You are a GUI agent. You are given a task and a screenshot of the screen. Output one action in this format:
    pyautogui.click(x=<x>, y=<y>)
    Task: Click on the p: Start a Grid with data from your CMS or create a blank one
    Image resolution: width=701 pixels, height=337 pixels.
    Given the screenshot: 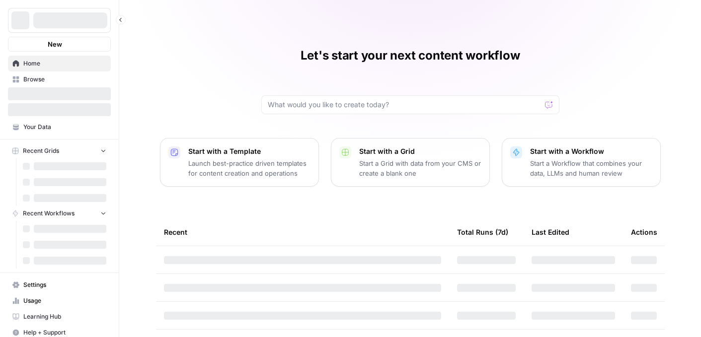 What is the action you would take?
    pyautogui.click(x=420, y=168)
    